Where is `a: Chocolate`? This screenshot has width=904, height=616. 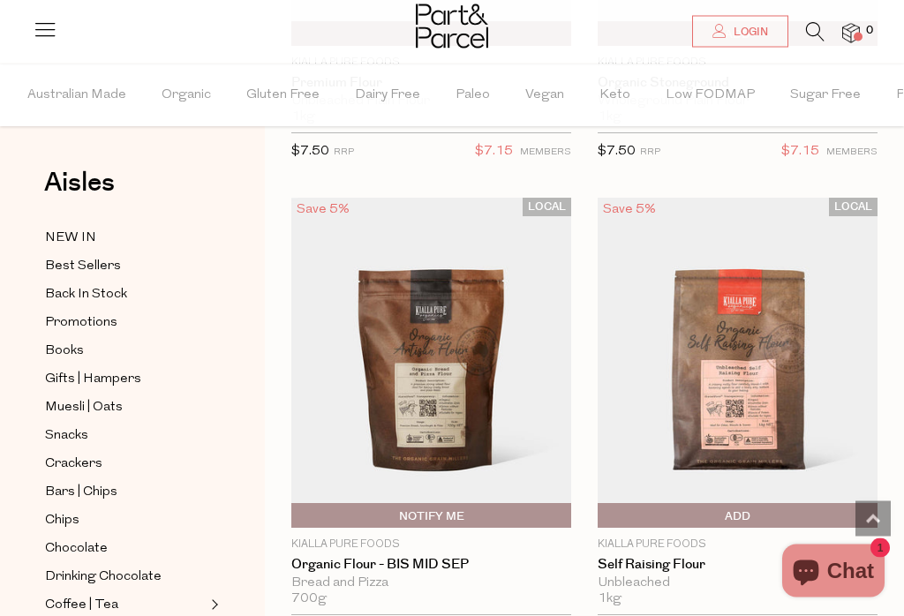 a: Chocolate is located at coordinates (125, 548).